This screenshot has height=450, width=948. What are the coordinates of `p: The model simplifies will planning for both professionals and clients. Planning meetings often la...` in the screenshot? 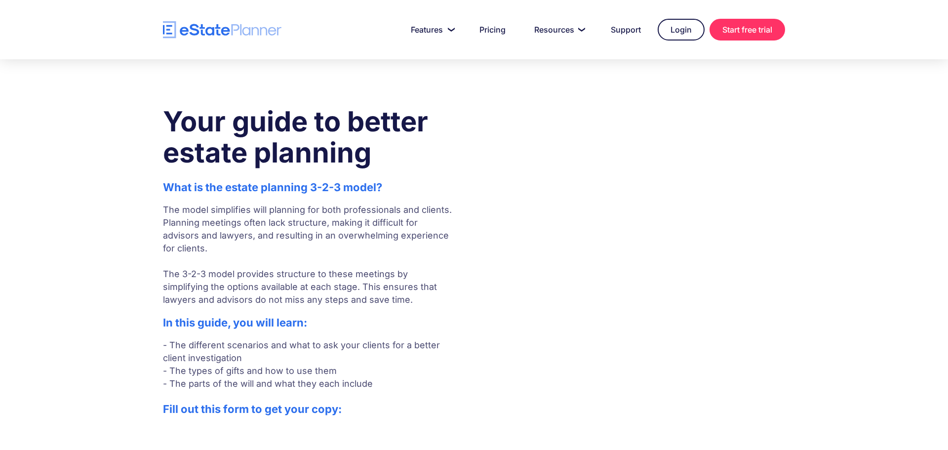 It's located at (309, 255).